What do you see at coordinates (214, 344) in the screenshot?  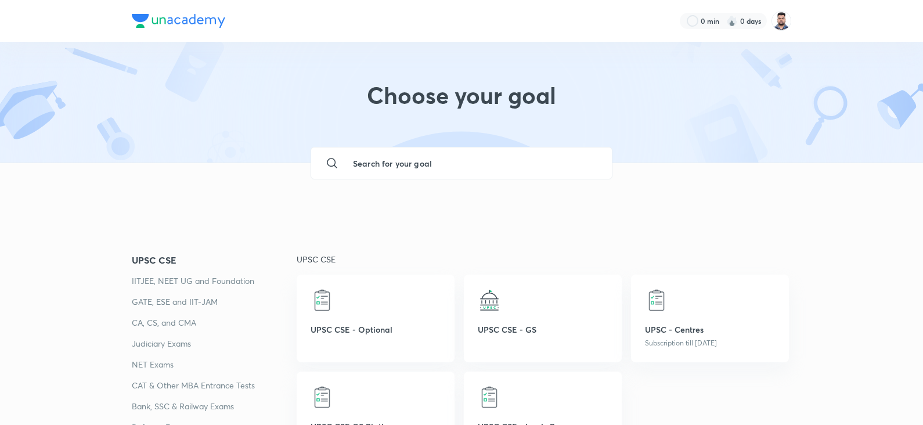 I see `p: Judiciary Exams` at bounding box center [214, 344].